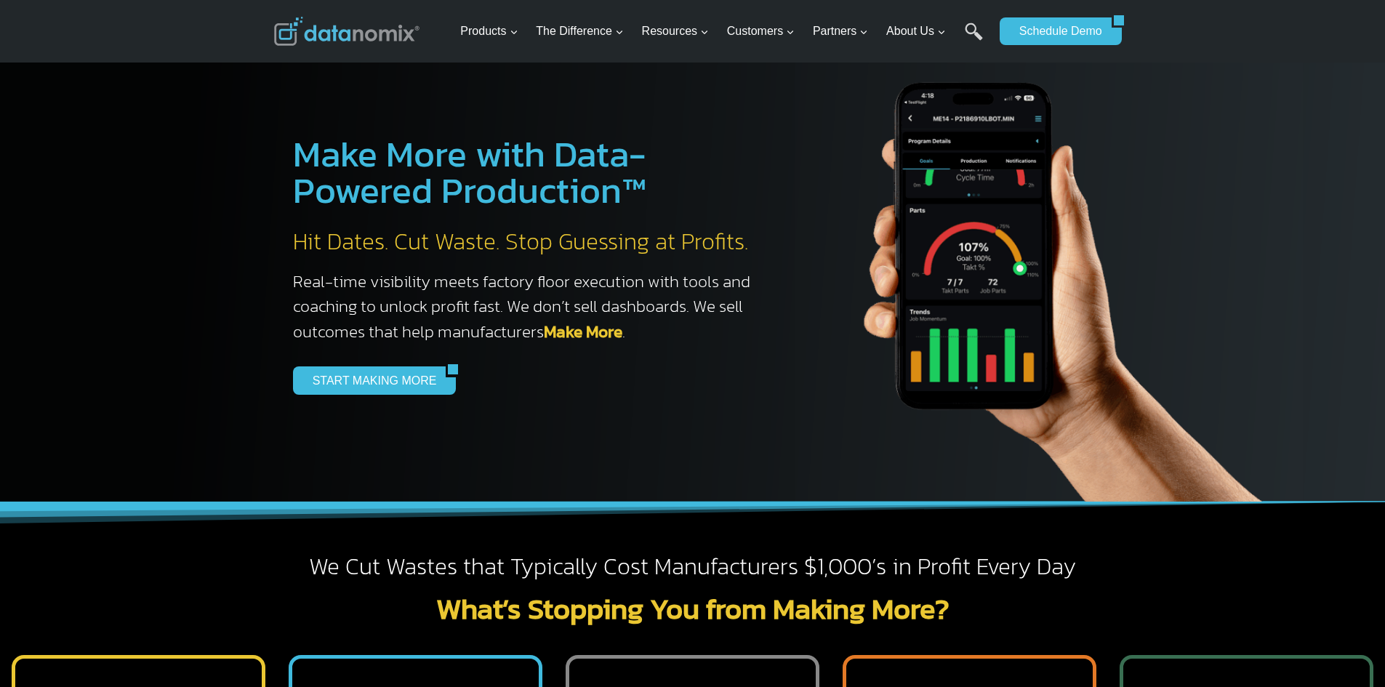  What do you see at coordinates (761, 31) in the screenshot?
I see `span: Customers` at bounding box center [761, 31].